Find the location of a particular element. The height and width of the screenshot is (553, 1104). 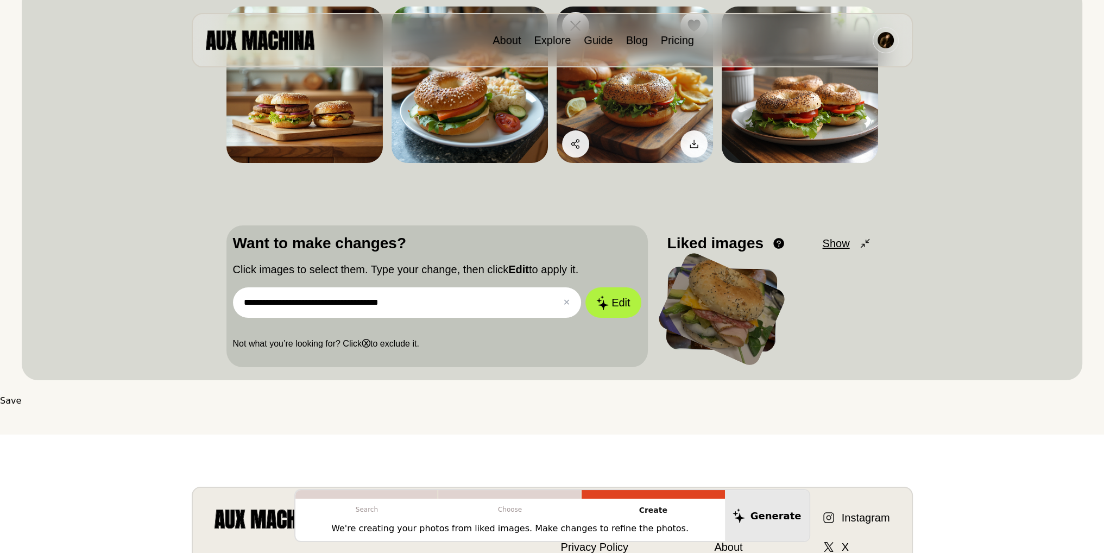

p: Want to make changes? is located at coordinates (437, 243).